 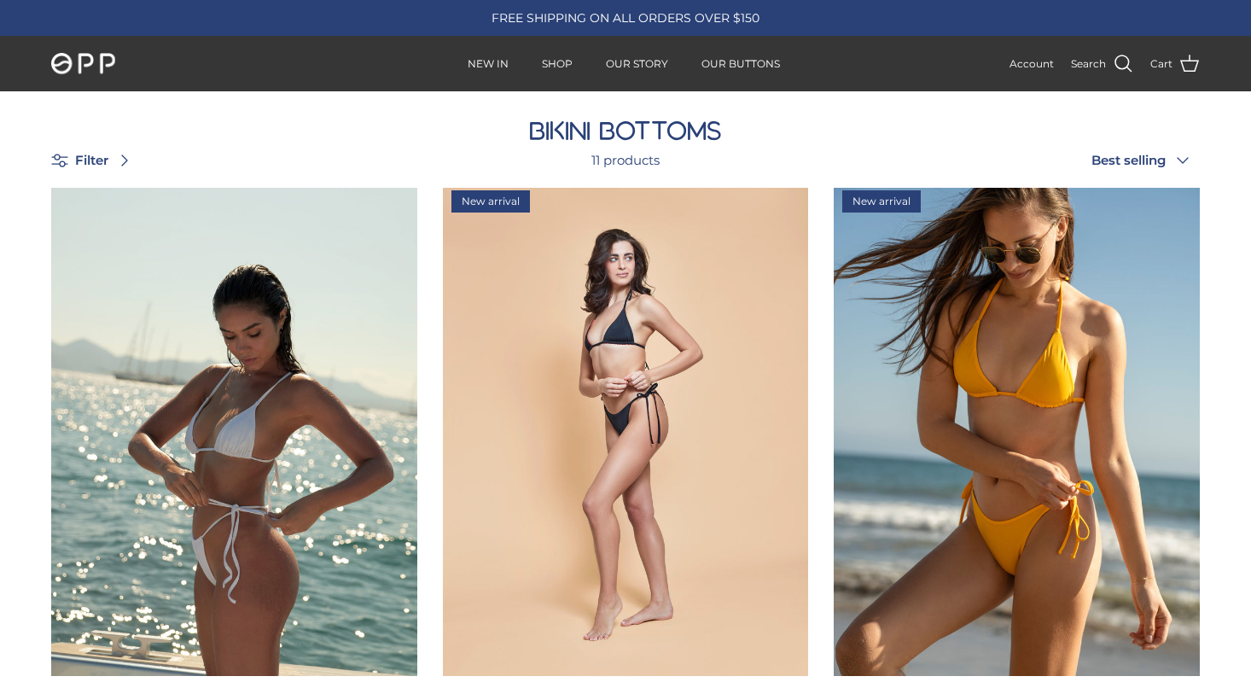 I want to click on span: Filter, so click(x=91, y=160).